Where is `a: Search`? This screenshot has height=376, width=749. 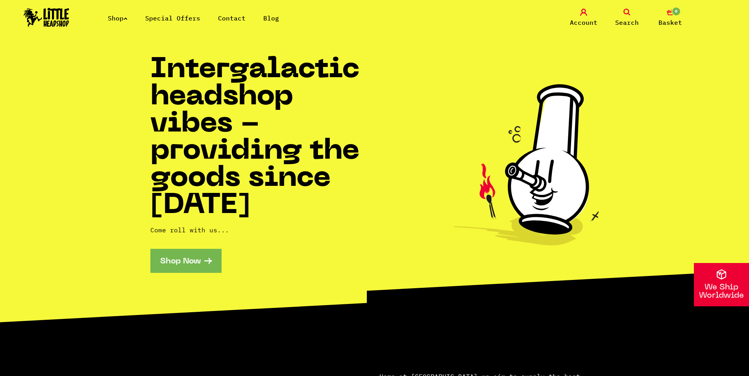
a: Search is located at coordinates (627, 18).